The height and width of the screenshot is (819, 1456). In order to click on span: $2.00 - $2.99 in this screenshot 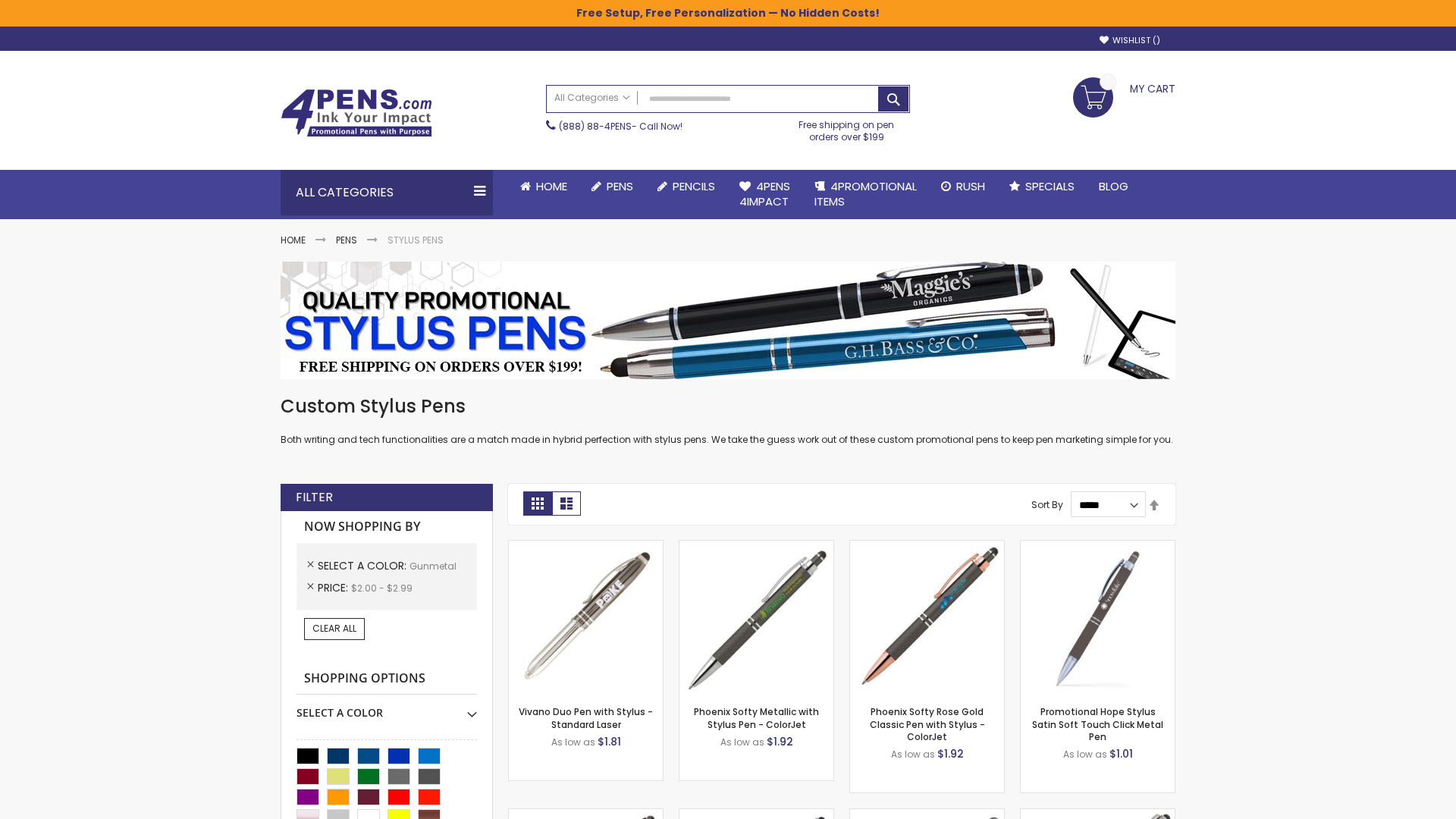, I will do `click(381, 588)`.